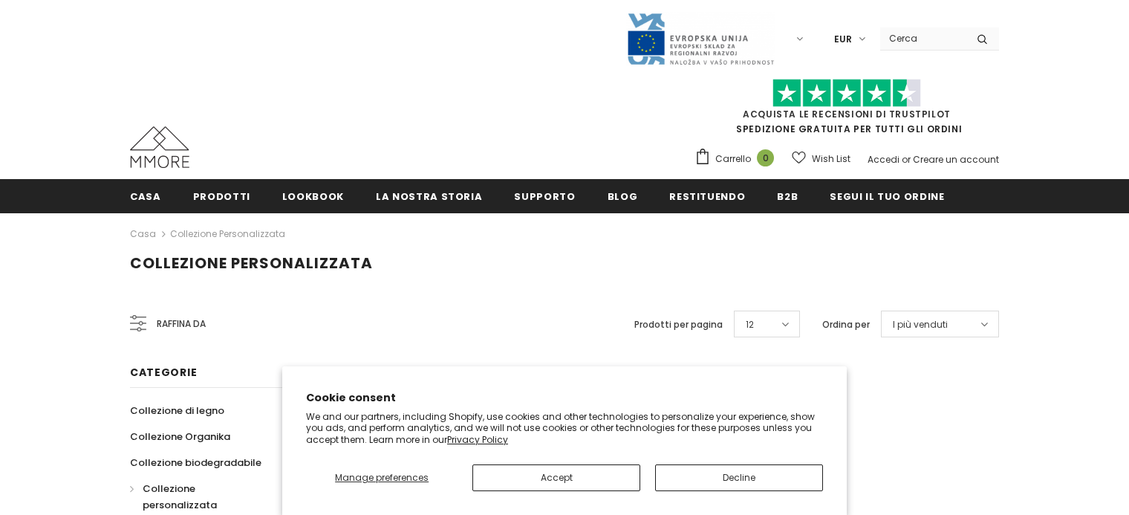 The height and width of the screenshot is (515, 1129). What do you see at coordinates (750, 325) in the screenshot?
I see `span: 12` at bounding box center [750, 325].